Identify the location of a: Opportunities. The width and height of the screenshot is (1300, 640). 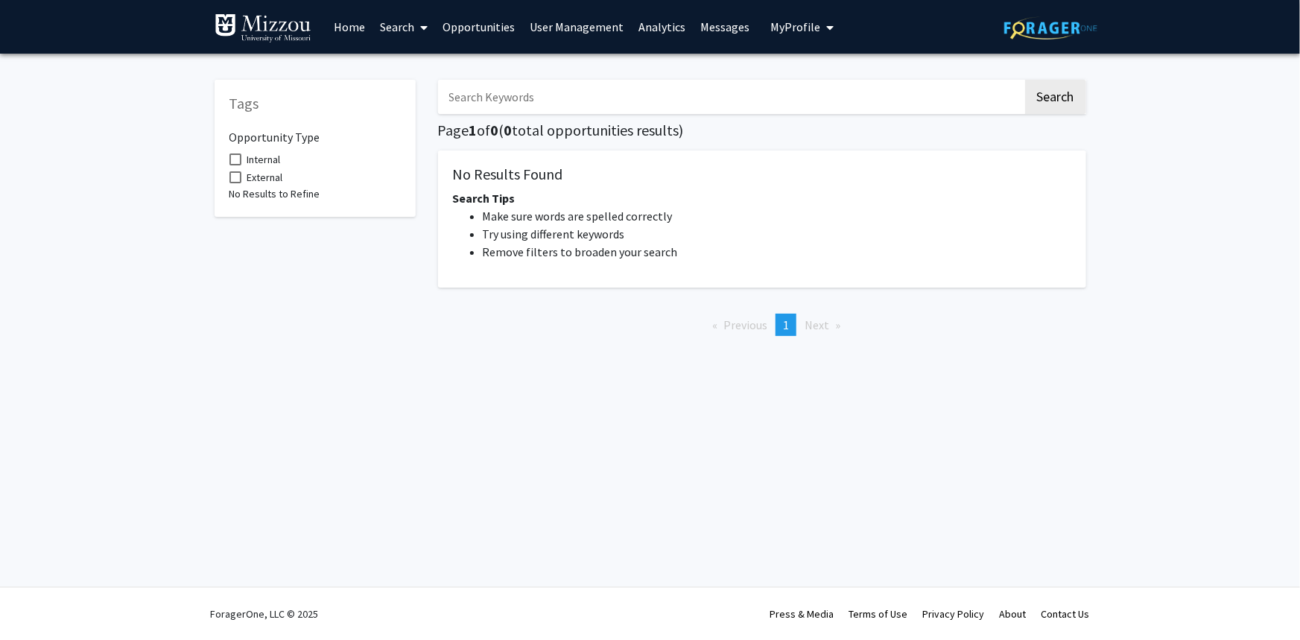
(479, 27).